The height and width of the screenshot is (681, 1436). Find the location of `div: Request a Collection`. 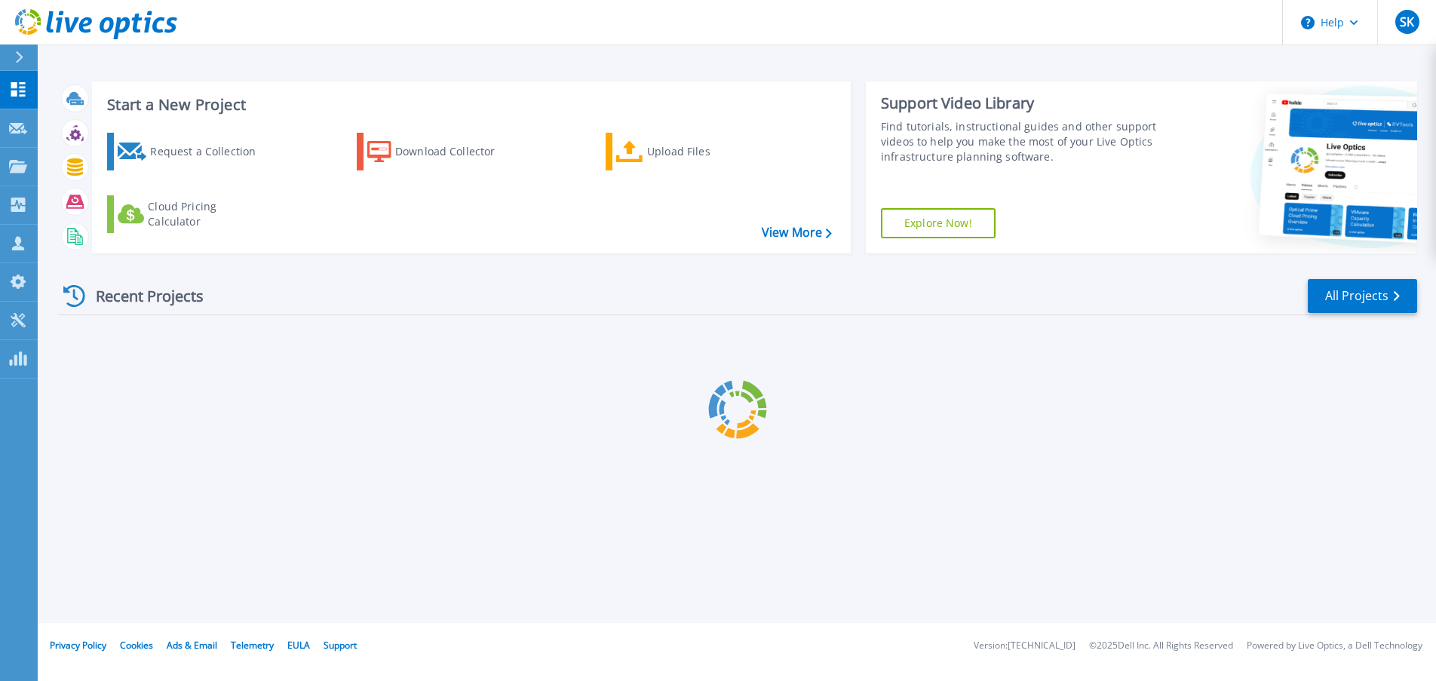

div: Request a Collection is located at coordinates (210, 152).